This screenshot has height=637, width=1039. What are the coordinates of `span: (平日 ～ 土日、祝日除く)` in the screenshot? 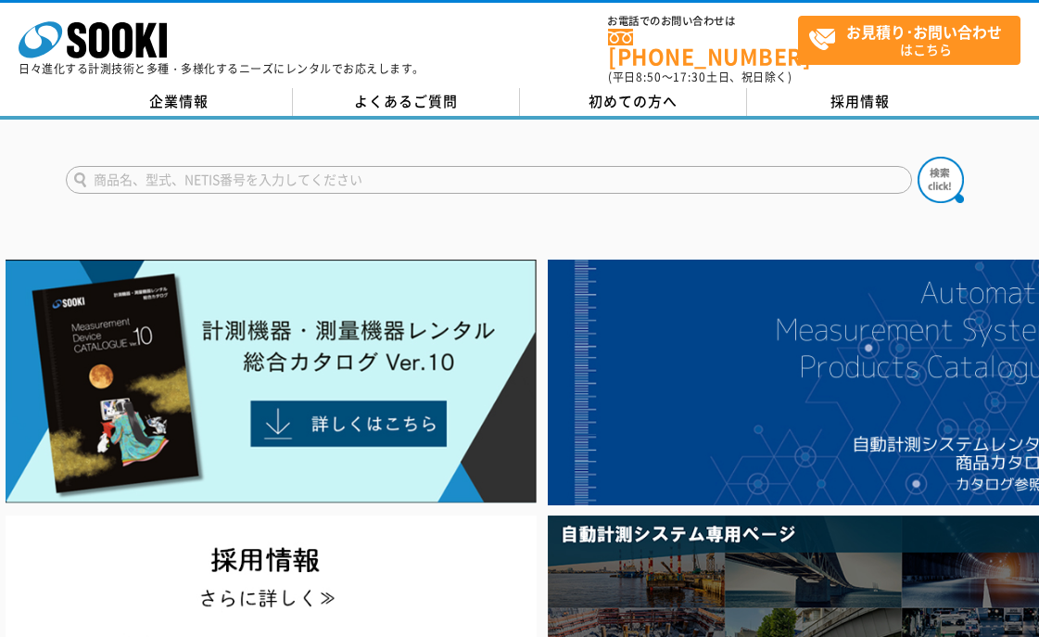 It's located at (700, 77).